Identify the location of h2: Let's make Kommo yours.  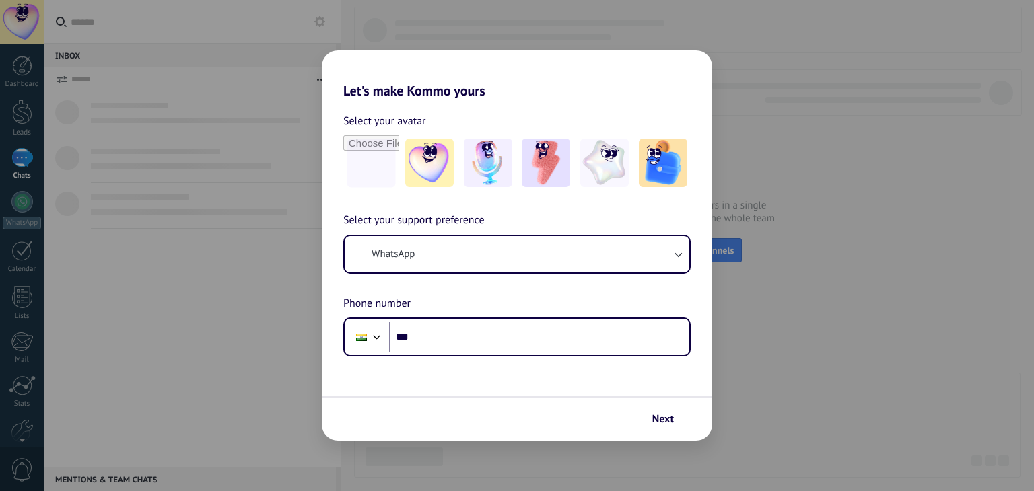
(517, 75).